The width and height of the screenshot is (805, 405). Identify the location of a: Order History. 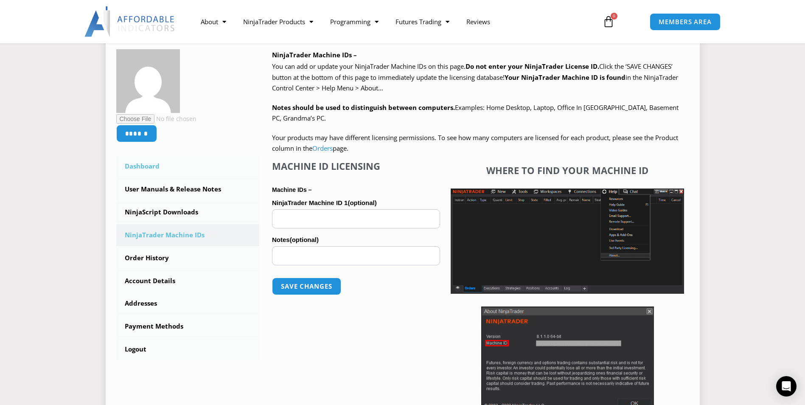
(188, 258).